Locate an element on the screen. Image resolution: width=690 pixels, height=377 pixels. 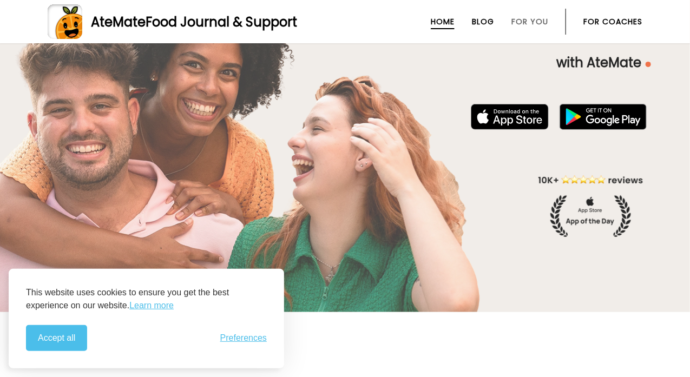
a: Learn more is located at coordinates (152, 306).